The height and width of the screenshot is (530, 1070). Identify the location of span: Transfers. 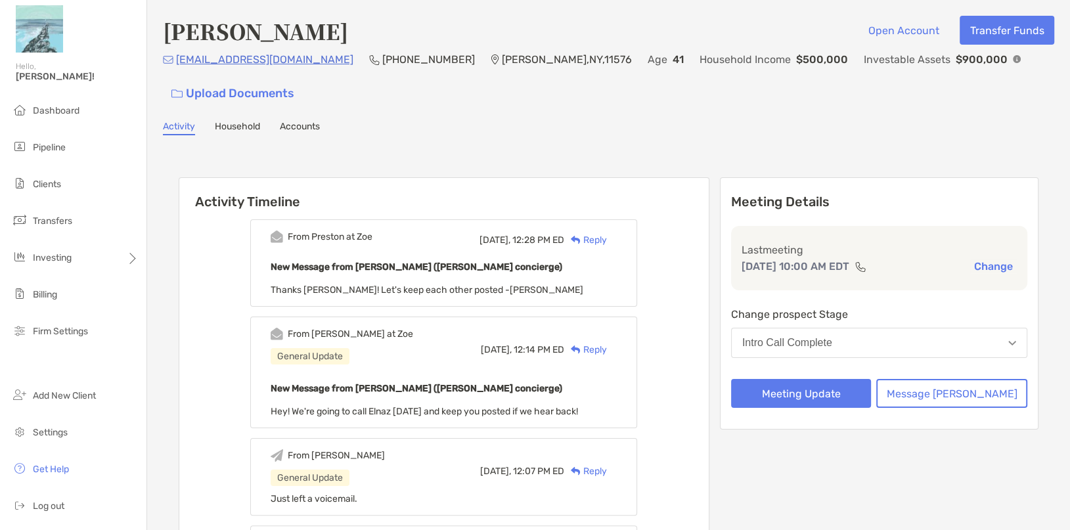
(53, 221).